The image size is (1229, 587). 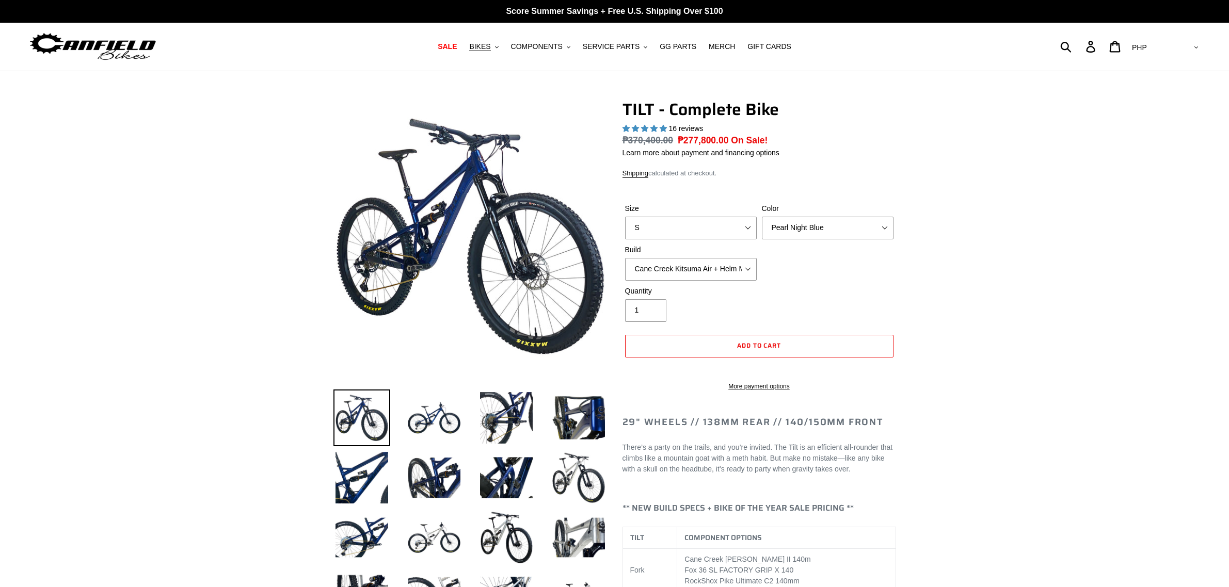 What do you see at coordinates (480, 46) in the screenshot?
I see `span: BIKES` at bounding box center [480, 46].